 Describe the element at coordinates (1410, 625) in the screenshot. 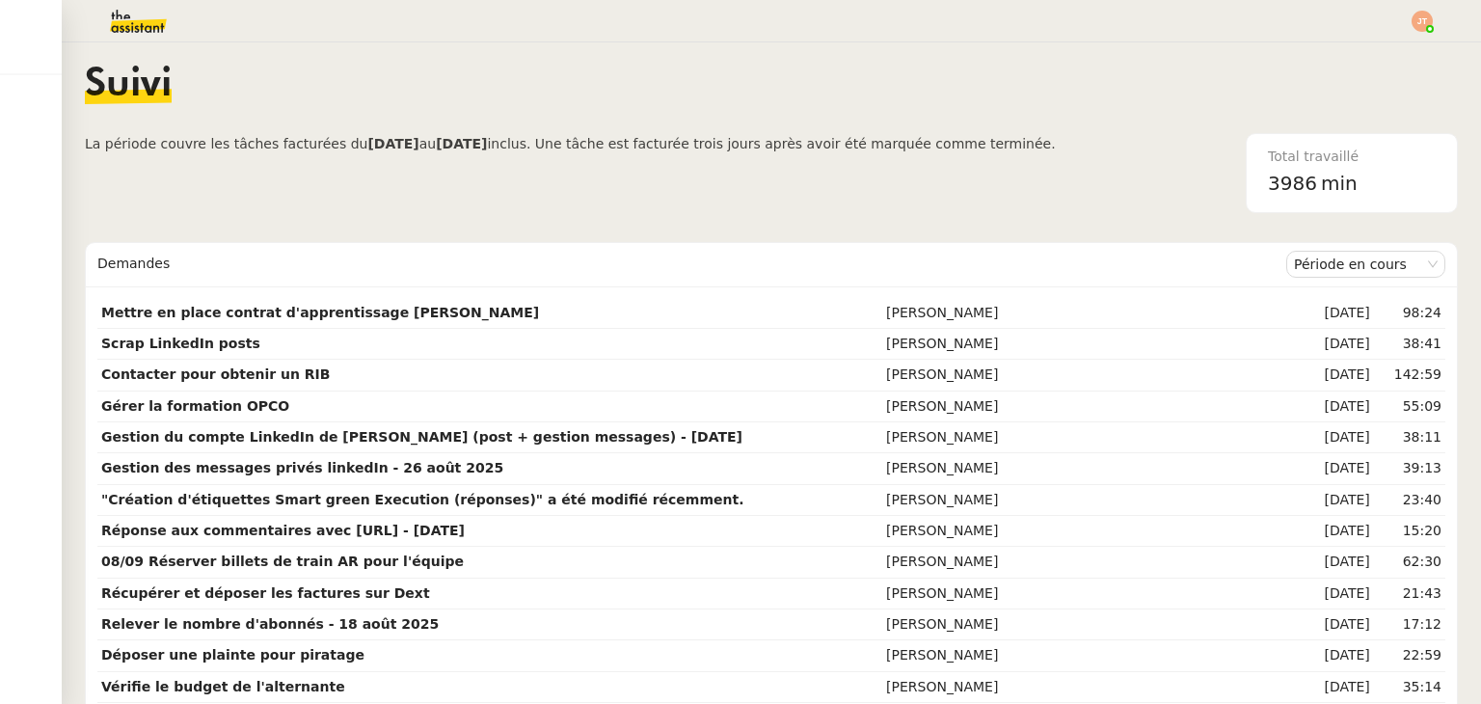

I see `td: 17:12` at that location.